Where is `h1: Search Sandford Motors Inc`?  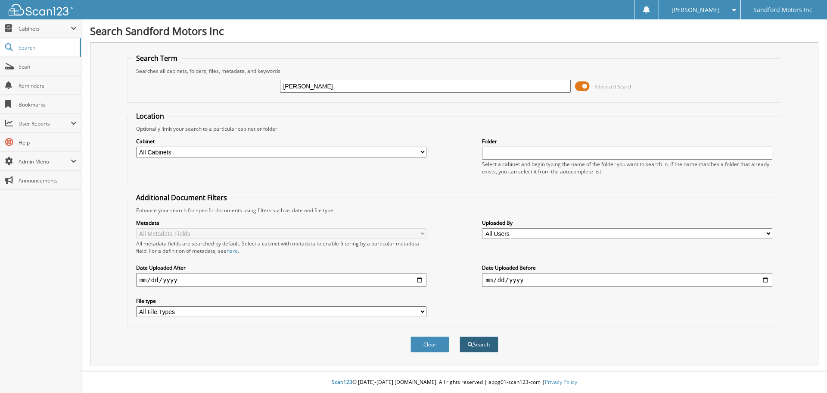
h1: Search Sandford Motors Inc is located at coordinates (454, 31).